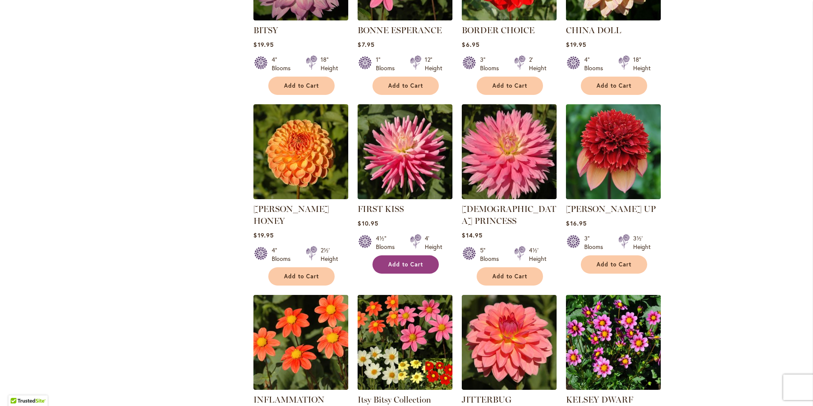  What do you see at coordinates (329, 254) in the screenshot?
I see `div: 2½' Height` at bounding box center [329, 254].